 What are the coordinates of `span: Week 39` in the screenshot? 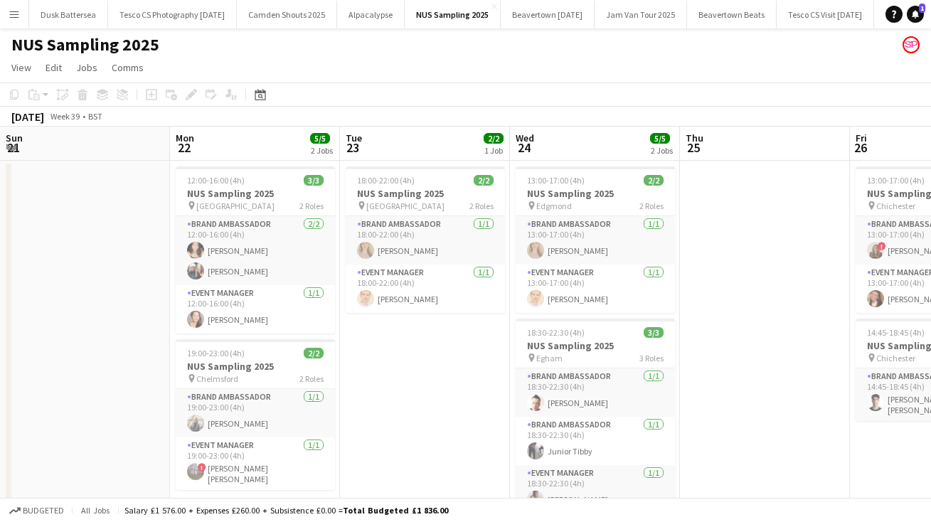 It's located at (65, 116).